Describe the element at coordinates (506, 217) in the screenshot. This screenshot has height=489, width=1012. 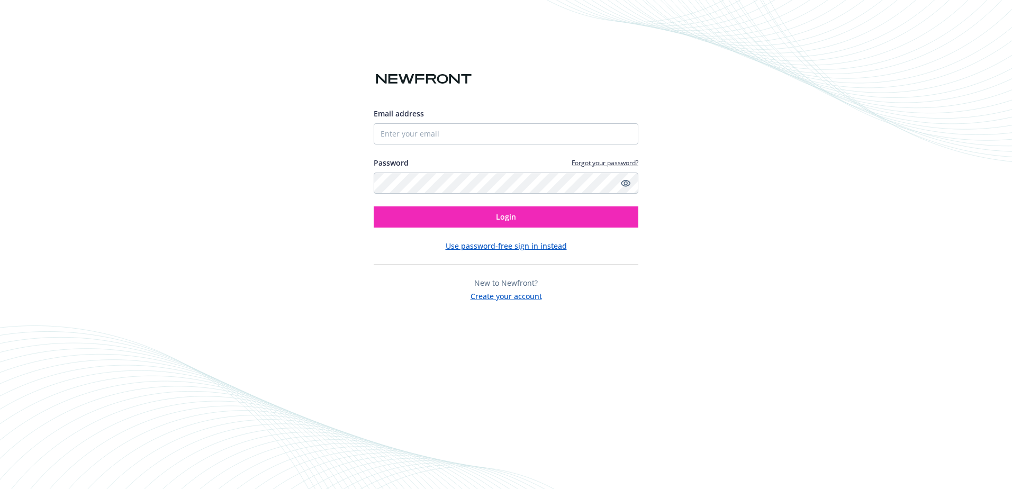
I see `span: Login` at that location.